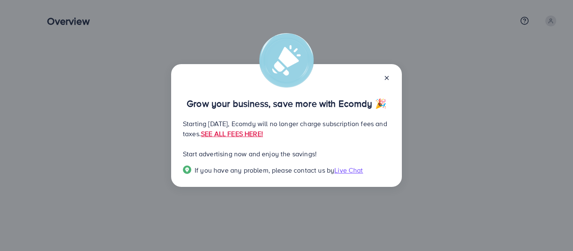  What do you see at coordinates (287, 104) in the screenshot?
I see `p: Grow your business, save more with Ecomdy 🎉` at bounding box center [287, 104].